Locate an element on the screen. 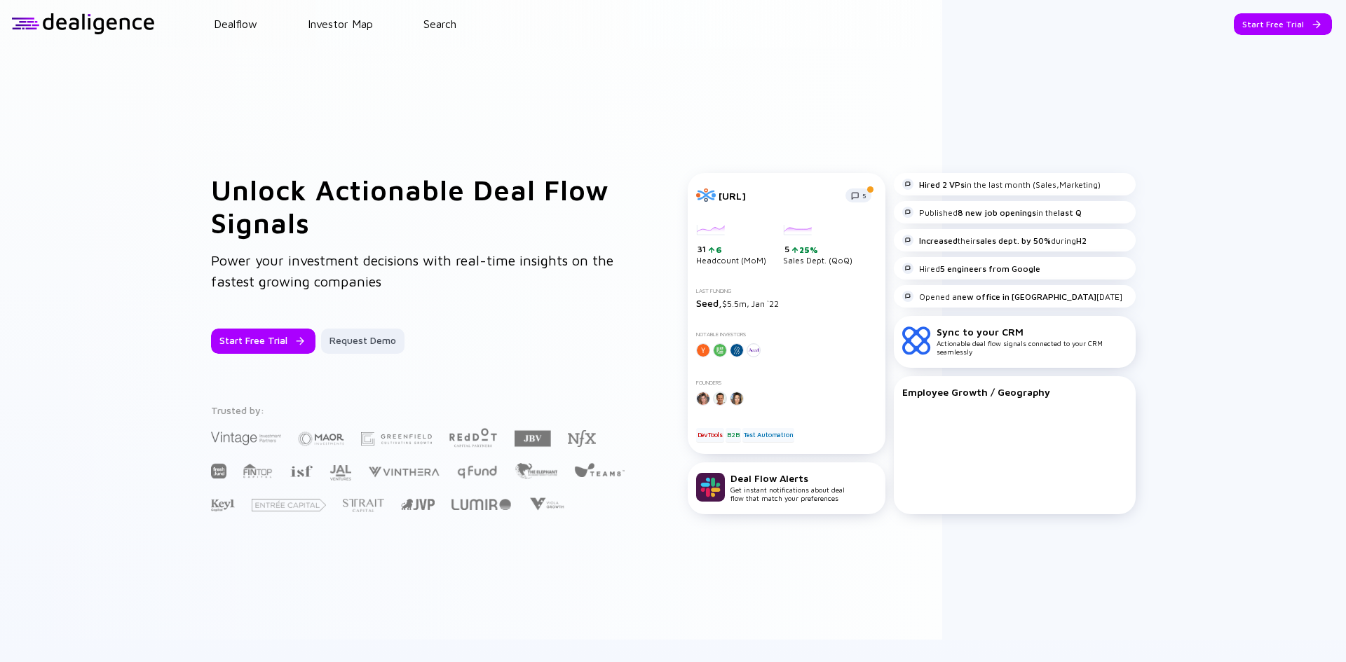 The image size is (1346, 662). strong: Hired 2 VPs is located at coordinates (941, 184).